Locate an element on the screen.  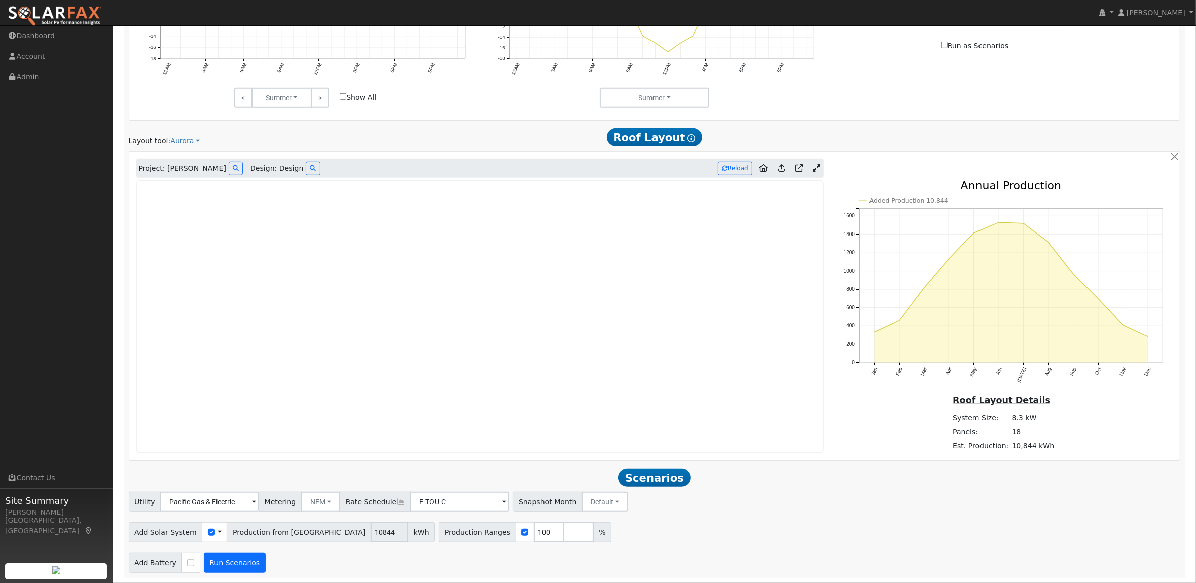
text: 3AM is located at coordinates (205, 68).